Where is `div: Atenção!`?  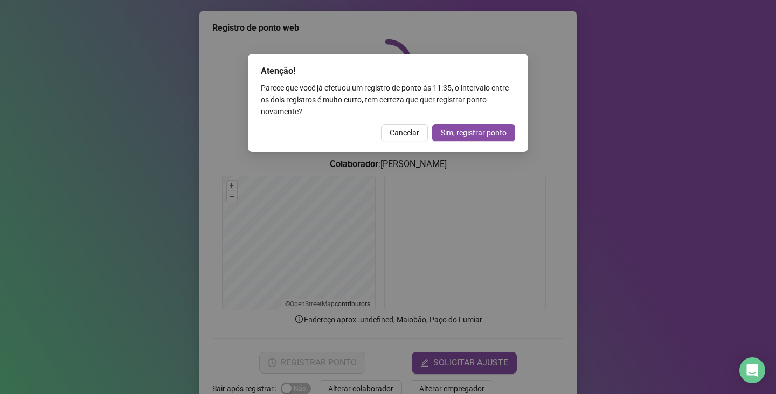
div: Atenção! is located at coordinates (388, 71).